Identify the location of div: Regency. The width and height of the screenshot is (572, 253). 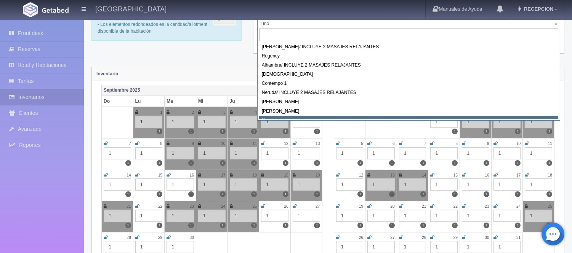
(408, 56).